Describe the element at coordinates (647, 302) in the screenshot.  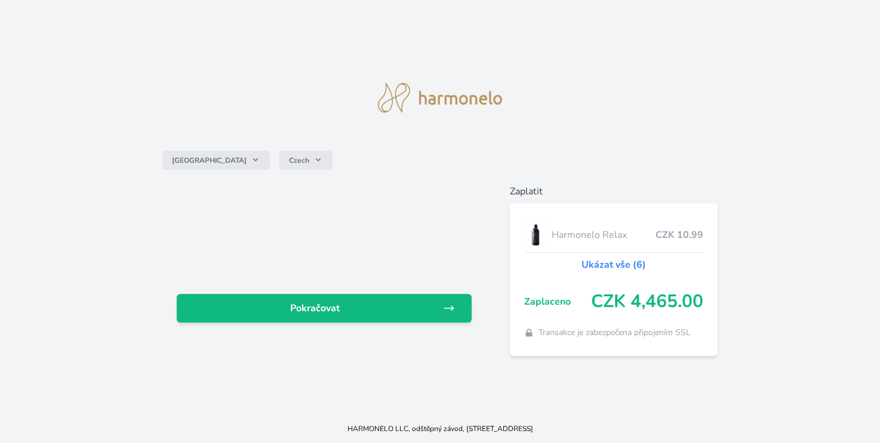
I see `span: CZK 4,465.00` at that location.